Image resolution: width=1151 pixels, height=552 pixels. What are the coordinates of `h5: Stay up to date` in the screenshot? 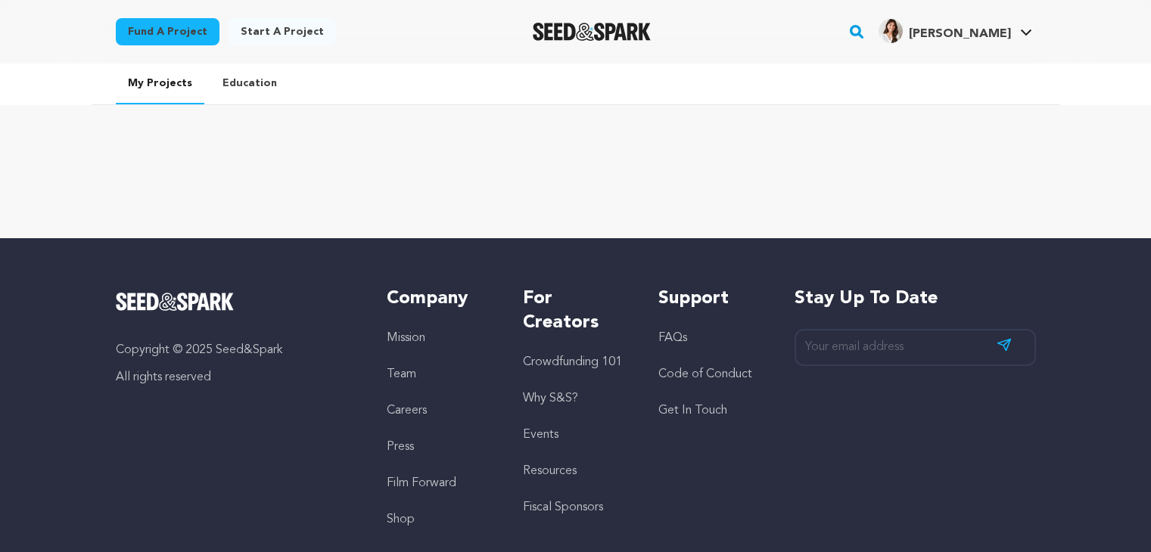 It's located at (915, 299).